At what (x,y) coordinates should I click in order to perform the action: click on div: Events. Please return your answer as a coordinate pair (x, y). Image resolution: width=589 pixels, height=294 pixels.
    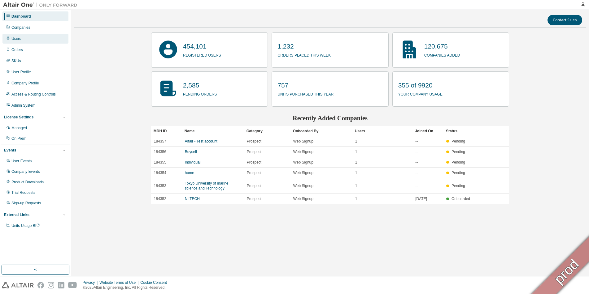
    Looking at the image, I should click on (10, 150).